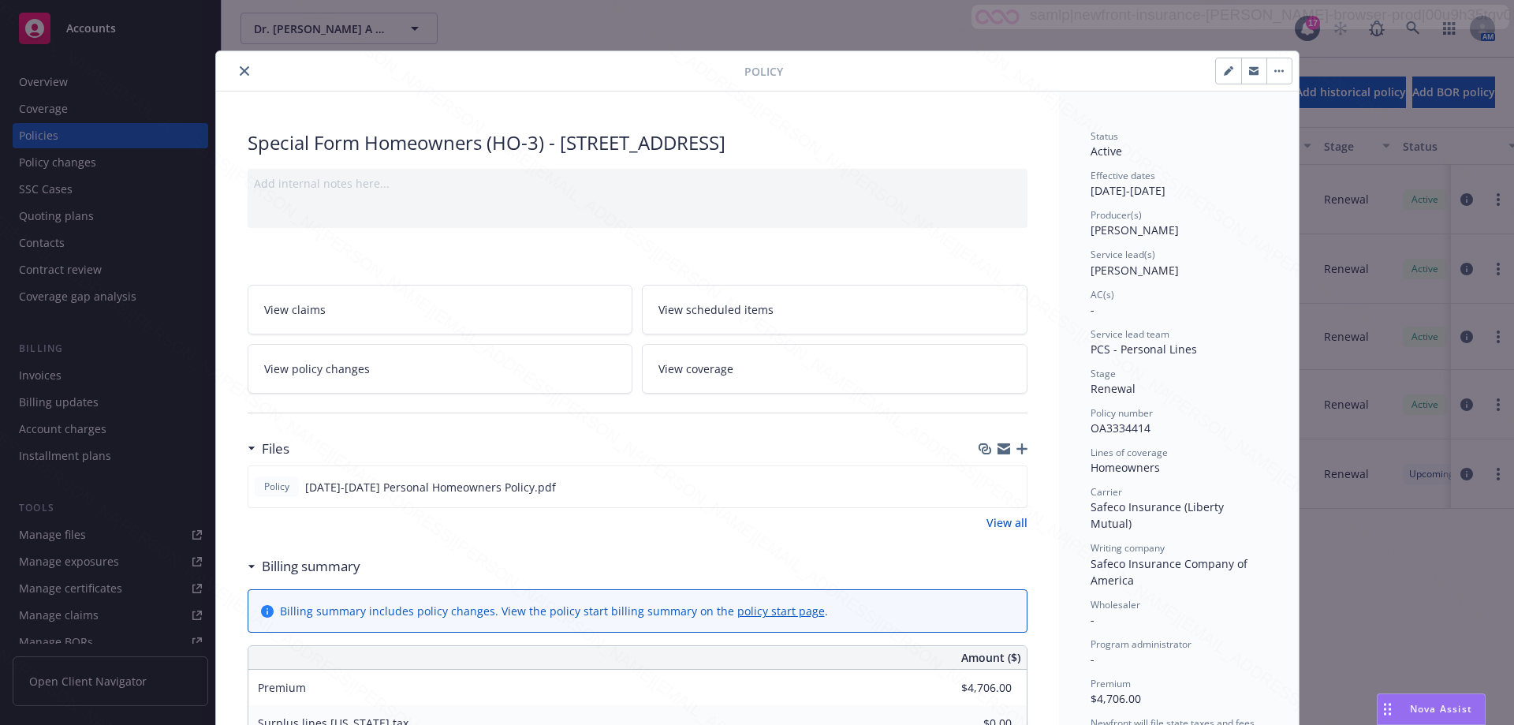 This screenshot has height=725, width=1514. I want to click on a: policy start page, so click(781, 610).